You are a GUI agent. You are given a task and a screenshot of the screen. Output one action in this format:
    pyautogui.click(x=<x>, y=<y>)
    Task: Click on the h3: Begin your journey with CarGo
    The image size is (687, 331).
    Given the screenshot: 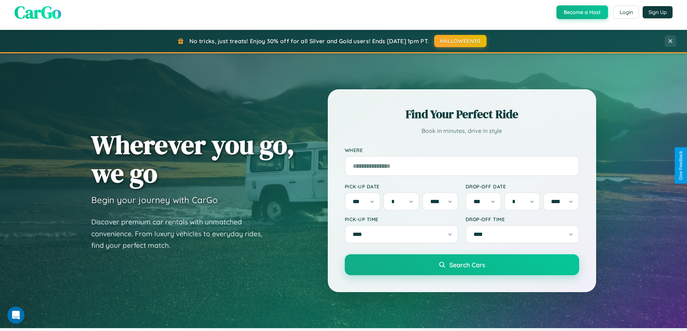 What is the action you would take?
    pyautogui.click(x=154, y=200)
    